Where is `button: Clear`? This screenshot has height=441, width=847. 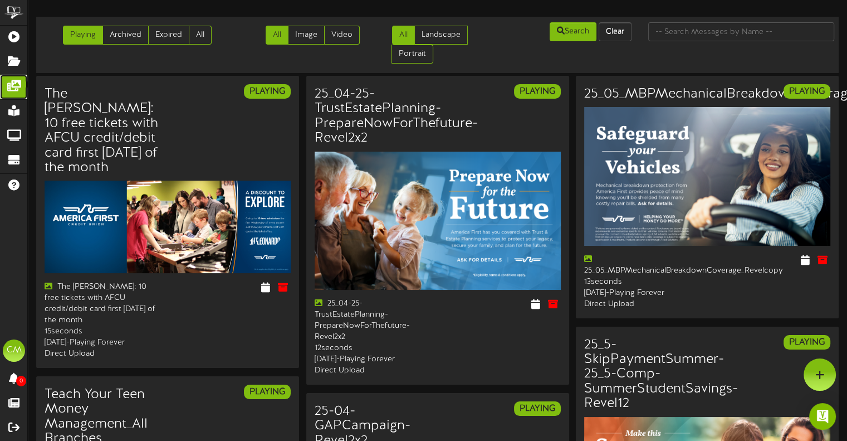
button: Clear is located at coordinates (615, 32).